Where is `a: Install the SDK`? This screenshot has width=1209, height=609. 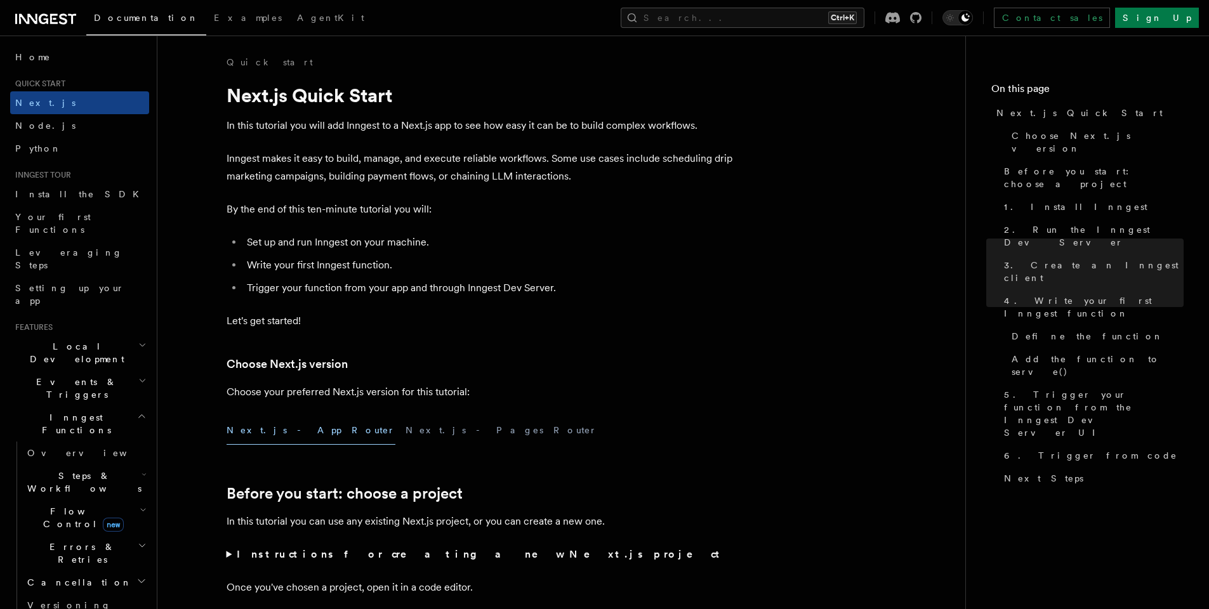 a: Install the SDK is located at coordinates (79, 194).